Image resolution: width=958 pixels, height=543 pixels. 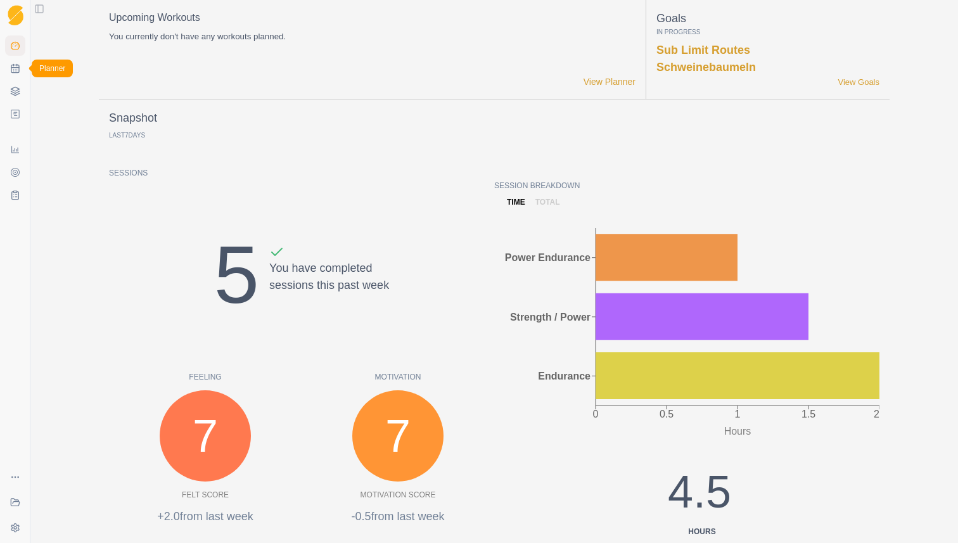 What do you see at coordinates (302, 173) in the screenshot?
I see `p: Sessions` at bounding box center [302, 173].